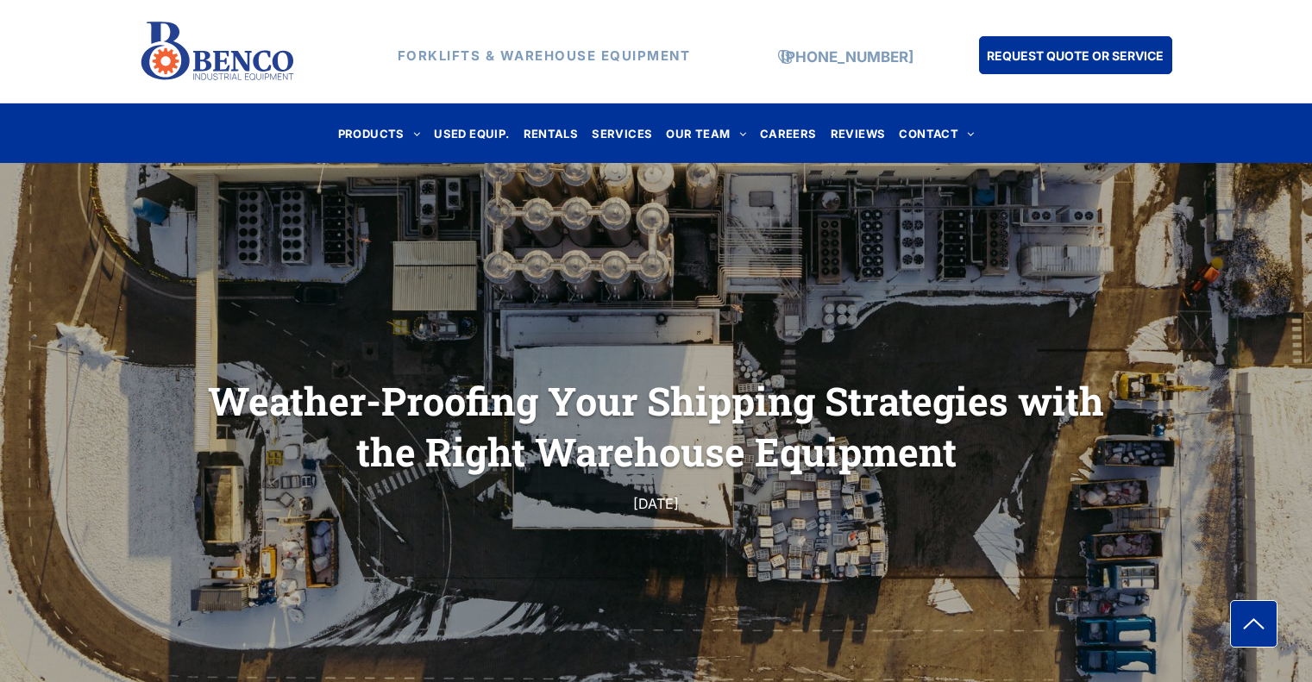  What do you see at coordinates (379, 133) in the screenshot?
I see `a: PRODUCTS` at bounding box center [379, 133].